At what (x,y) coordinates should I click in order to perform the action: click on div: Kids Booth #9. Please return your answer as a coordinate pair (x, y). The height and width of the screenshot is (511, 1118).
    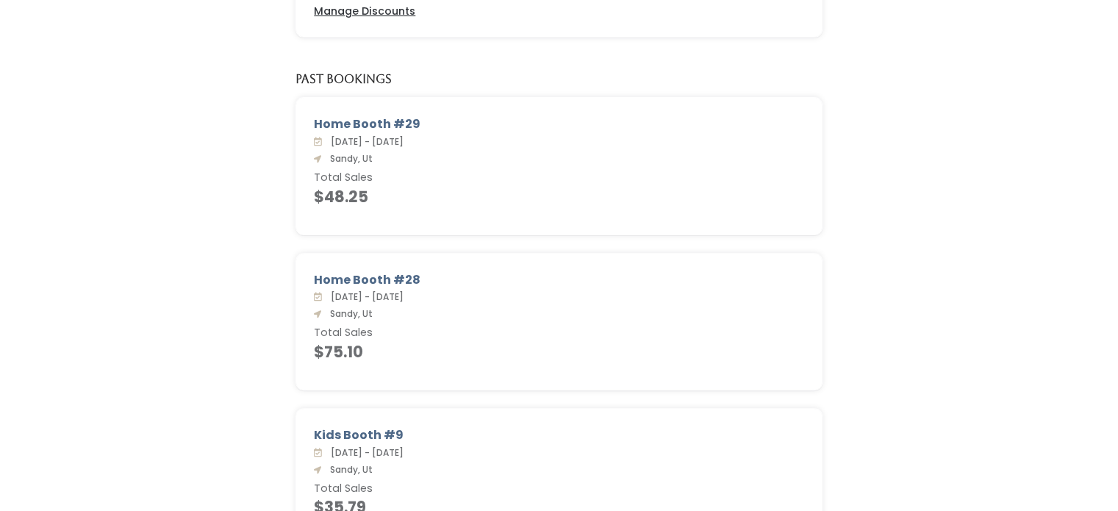
    Looking at the image, I should click on (559, 435).